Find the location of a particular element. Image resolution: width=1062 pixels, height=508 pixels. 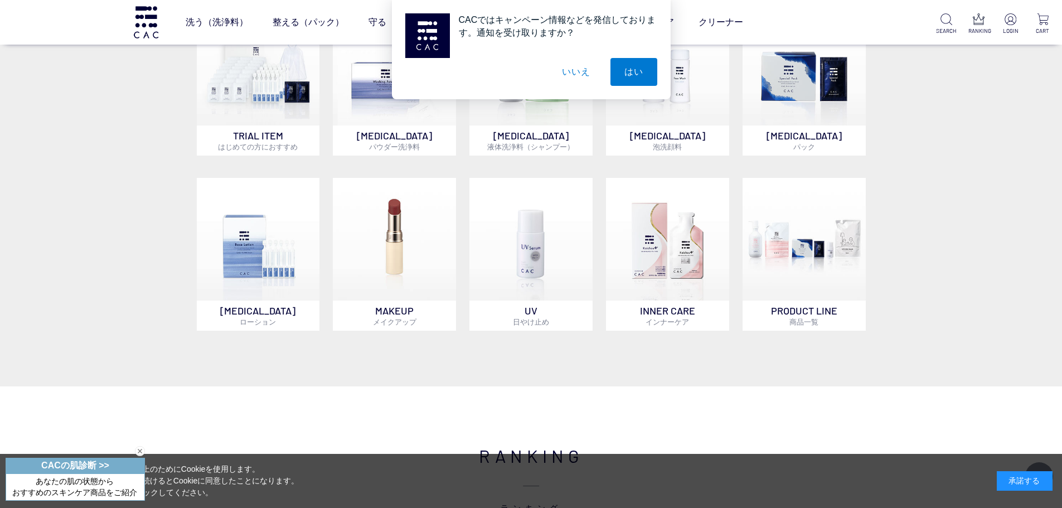

button: いいえ is located at coordinates (576, 72).